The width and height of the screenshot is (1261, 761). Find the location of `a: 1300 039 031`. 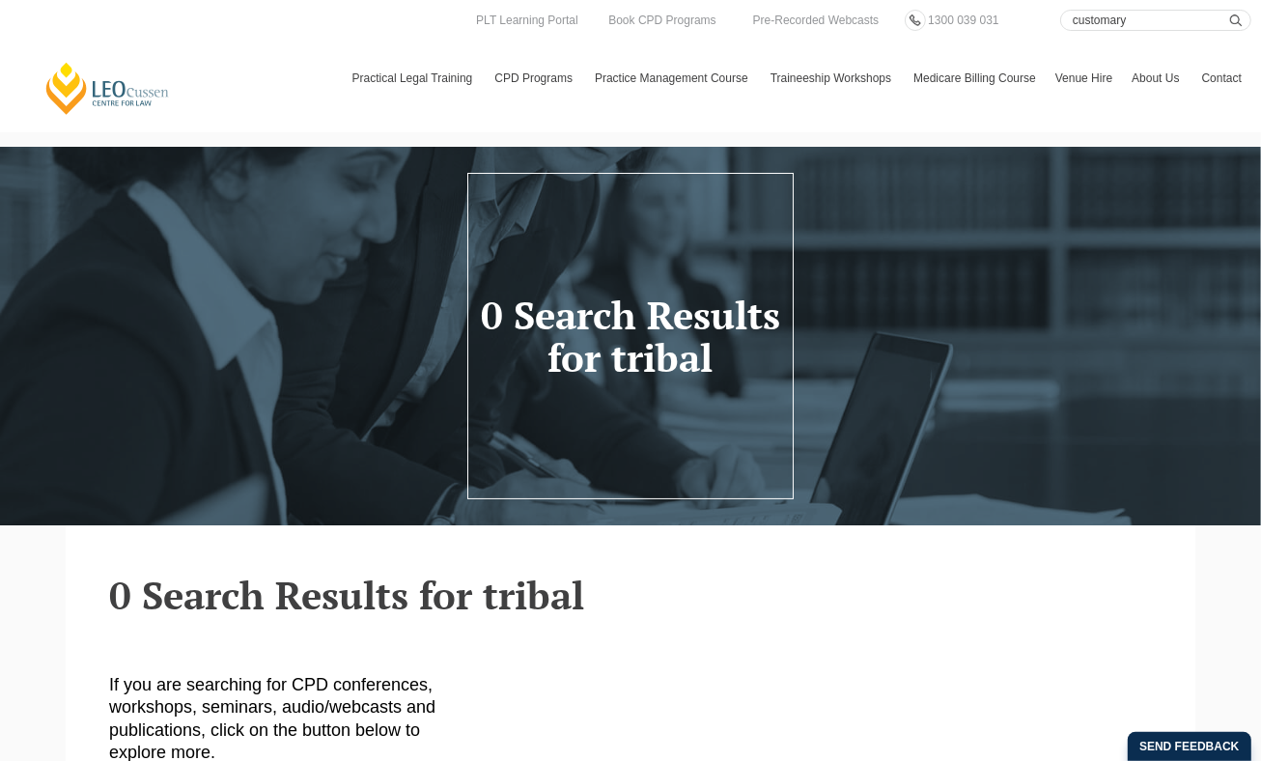

a: 1300 039 031 is located at coordinates (963, 20).